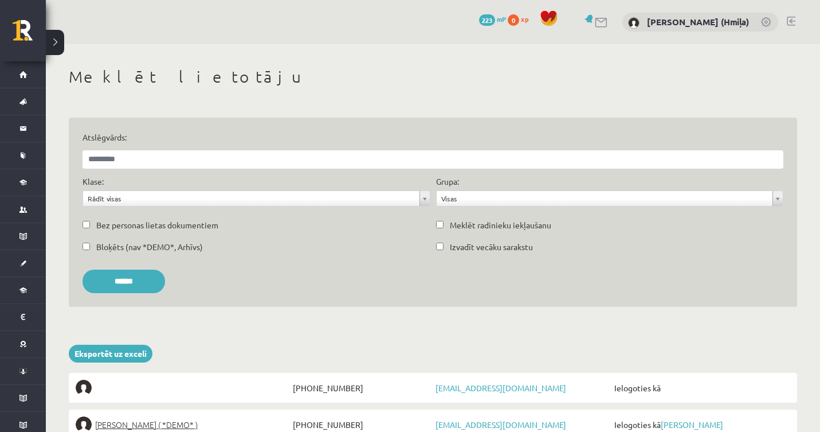 This screenshot has width=820, height=432. I want to click on span: 223, so click(487, 20).